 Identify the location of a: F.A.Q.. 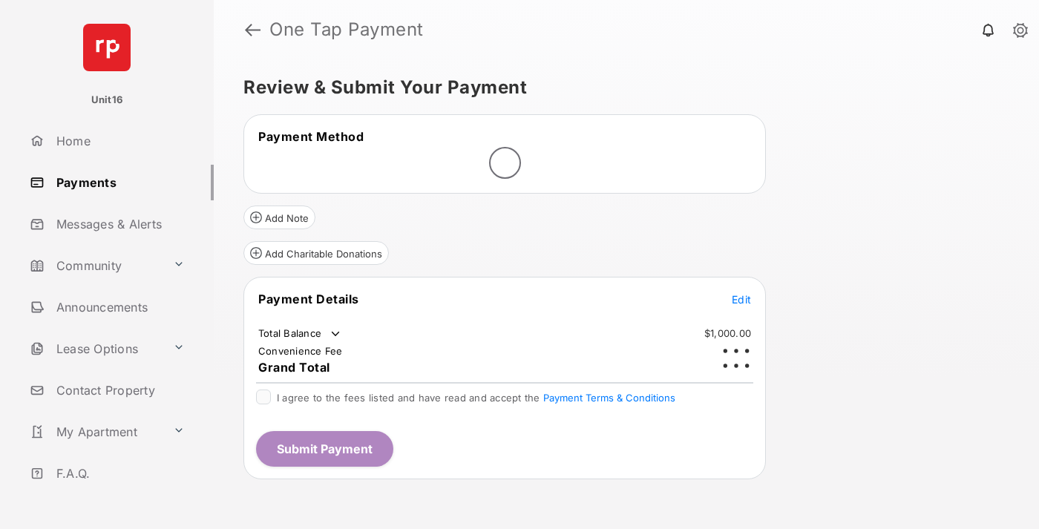
(119, 473).